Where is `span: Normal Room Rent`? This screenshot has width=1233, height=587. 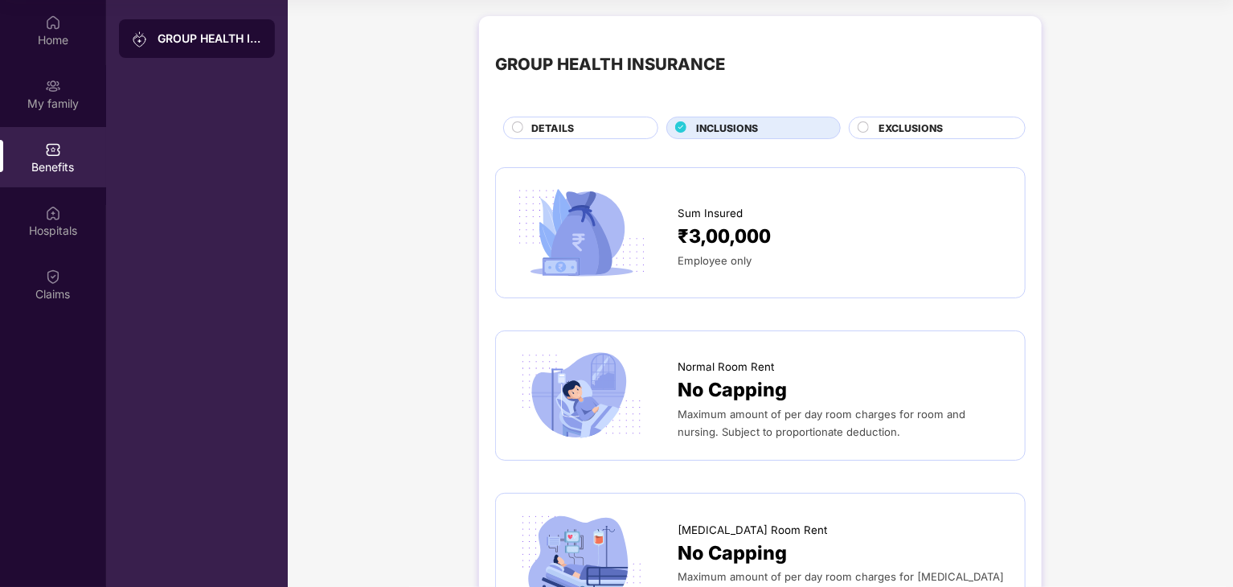
span: Normal Room Rent is located at coordinates (726, 367).